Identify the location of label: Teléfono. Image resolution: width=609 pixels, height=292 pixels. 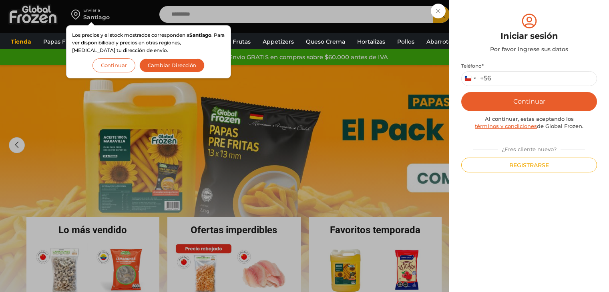
(529, 66).